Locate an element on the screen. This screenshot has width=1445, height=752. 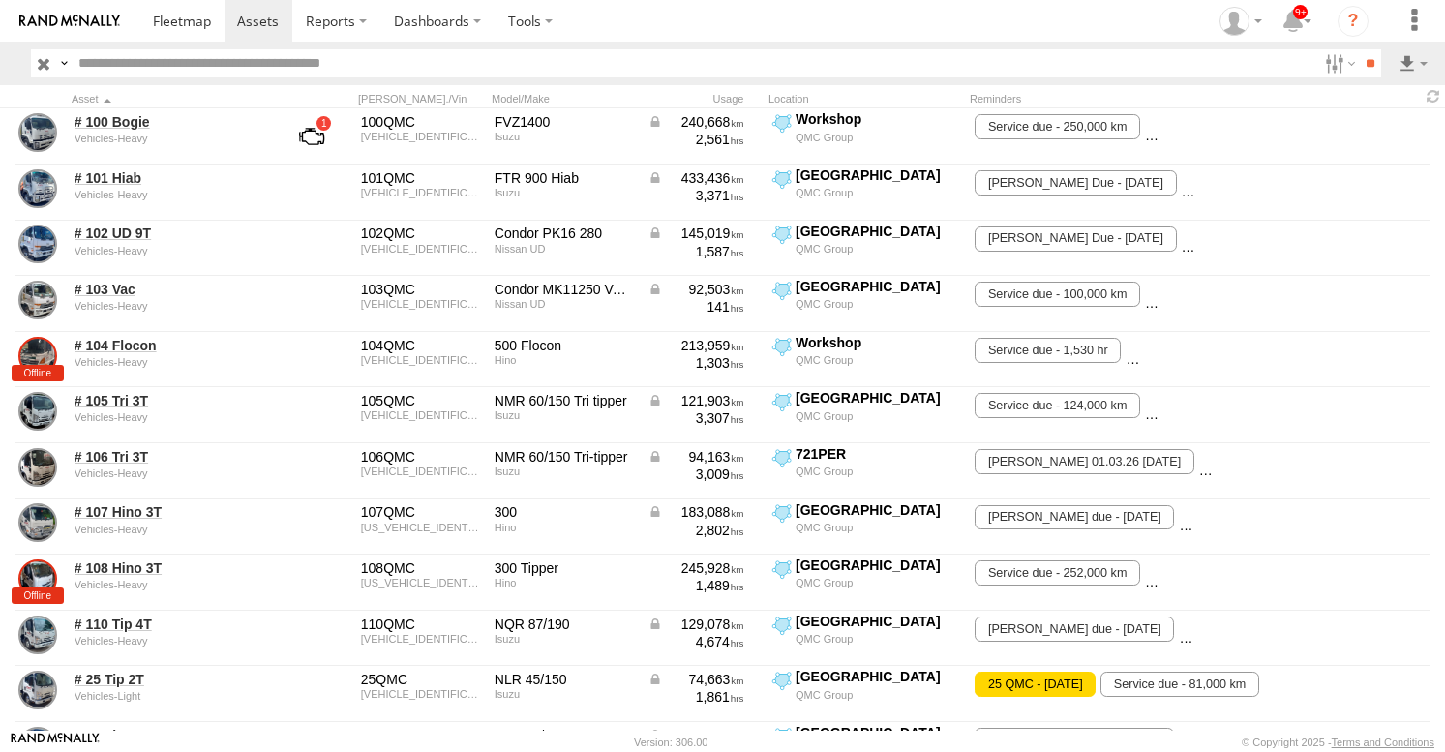
a: # 110 Tip 4T is located at coordinates (168, 624).